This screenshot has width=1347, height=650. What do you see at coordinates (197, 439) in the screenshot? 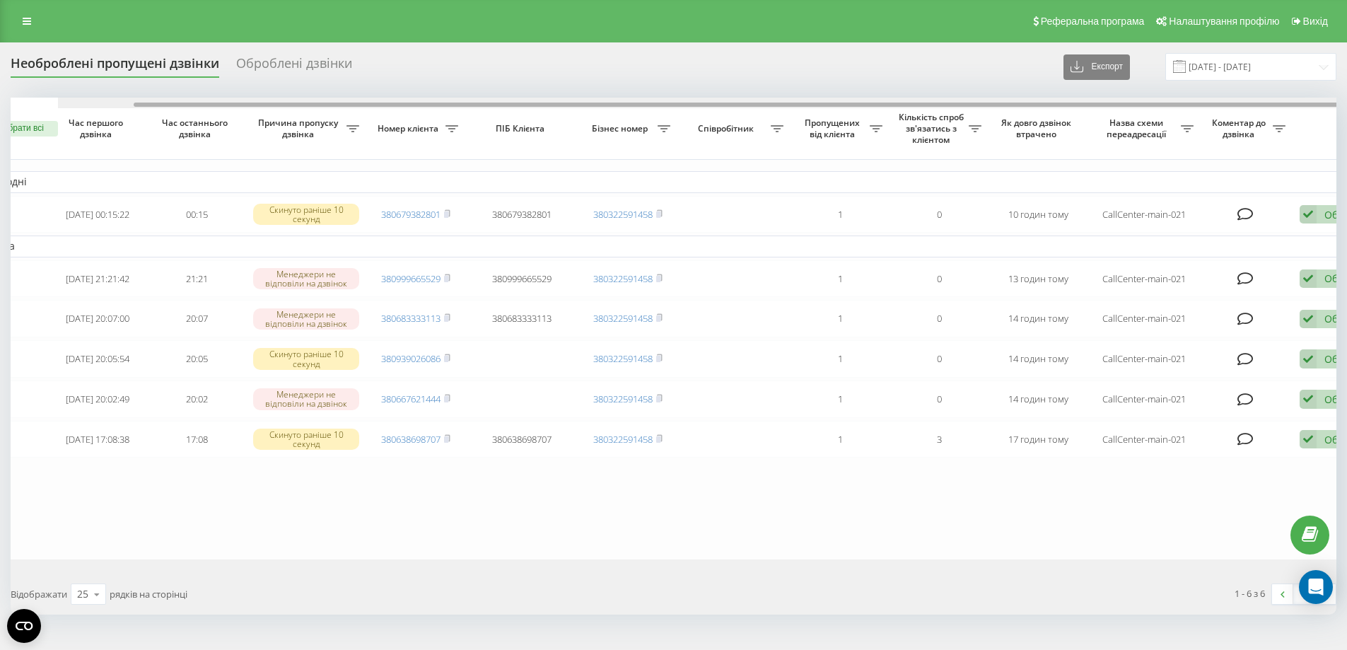
I see `td: 17:08` at bounding box center [197, 439].